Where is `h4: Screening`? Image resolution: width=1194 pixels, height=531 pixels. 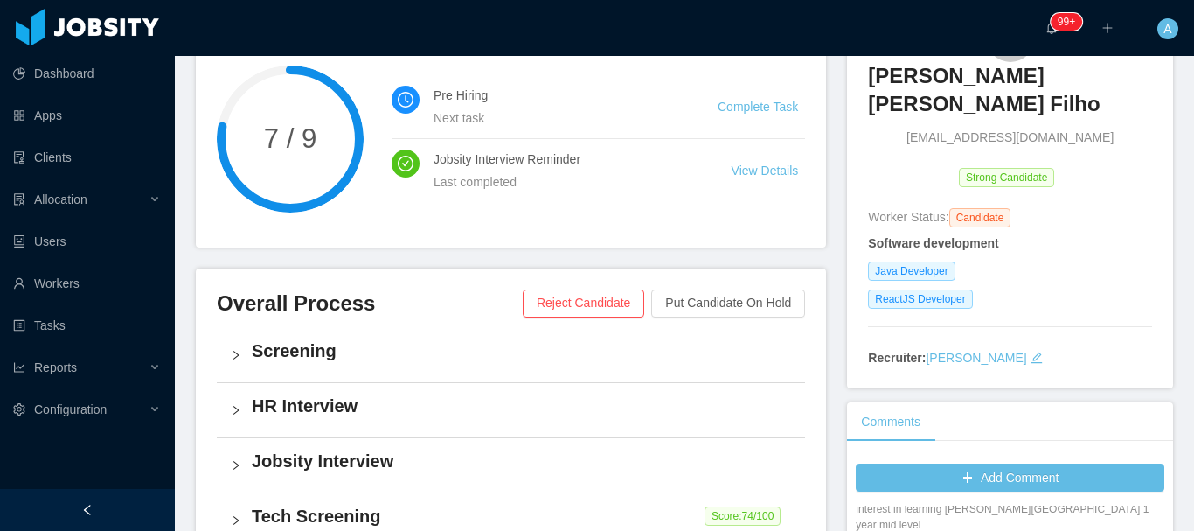 h4: Screening is located at coordinates (521, 351).